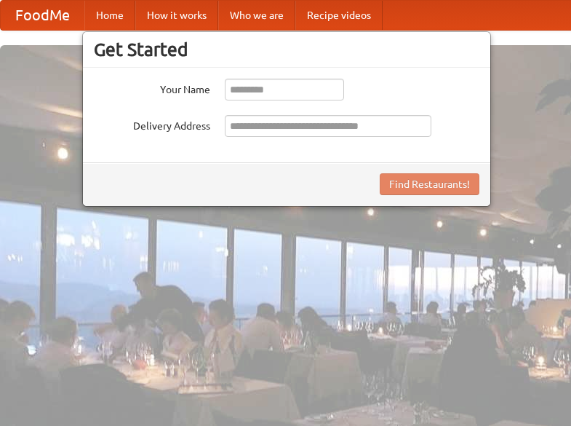 The width and height of the screenshot is (571, 426). I want to click on a: FoodMe, so click(42, 15).